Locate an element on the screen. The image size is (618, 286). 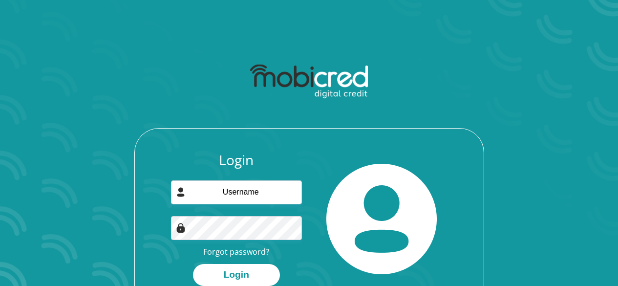
img: mobicred logo is located at coordinates (309, 82).